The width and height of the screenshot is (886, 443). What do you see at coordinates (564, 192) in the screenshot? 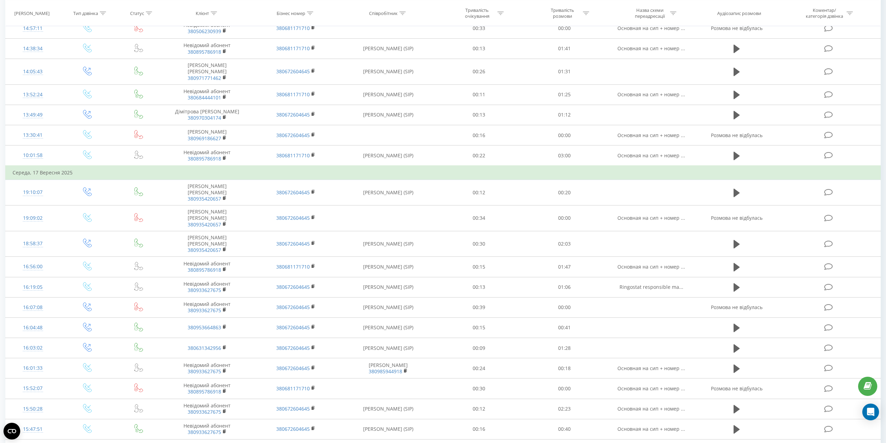
I see `td: 00:20` at bounding box center [564, 192].